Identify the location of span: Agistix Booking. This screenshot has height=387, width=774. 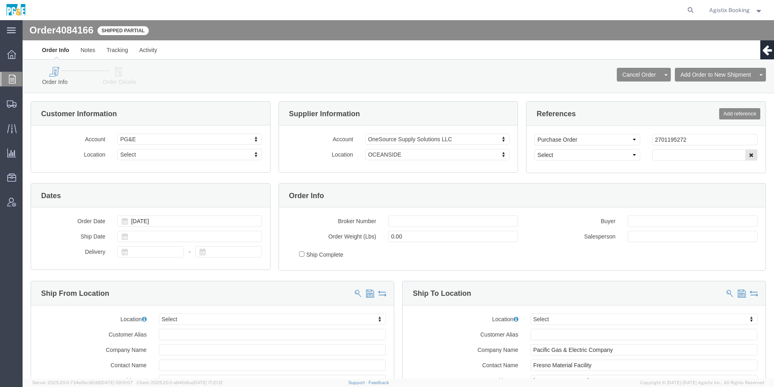
(729, 10).